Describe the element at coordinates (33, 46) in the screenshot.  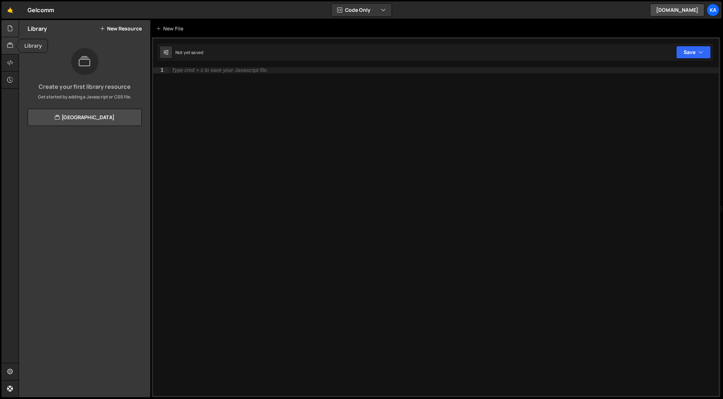
I see `div: Library` at that location.